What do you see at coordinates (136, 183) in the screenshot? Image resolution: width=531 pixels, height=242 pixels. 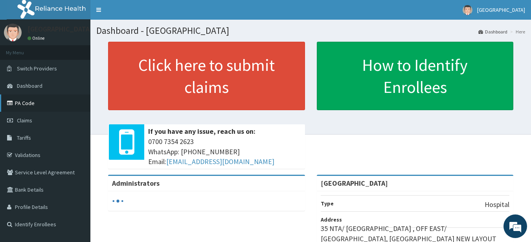 I see `b: Administrators` at bounding box center [136, 183].